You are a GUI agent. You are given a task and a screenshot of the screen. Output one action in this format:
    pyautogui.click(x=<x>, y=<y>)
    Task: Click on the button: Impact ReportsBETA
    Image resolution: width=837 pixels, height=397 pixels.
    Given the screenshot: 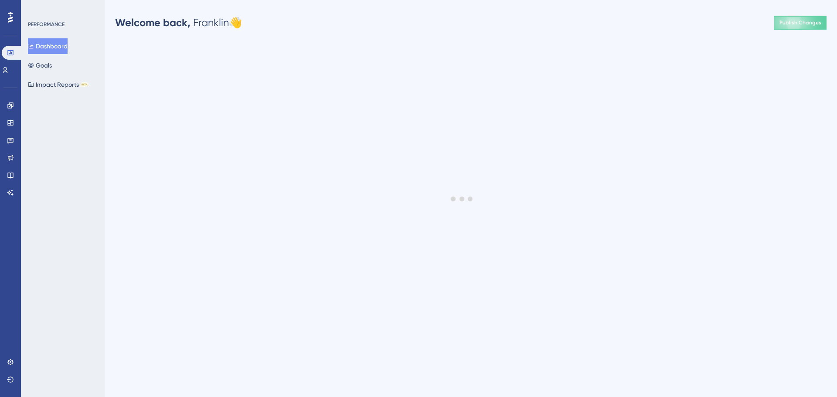 What is the action you would take?
    pyautogui.click(x=58, y=85)
    